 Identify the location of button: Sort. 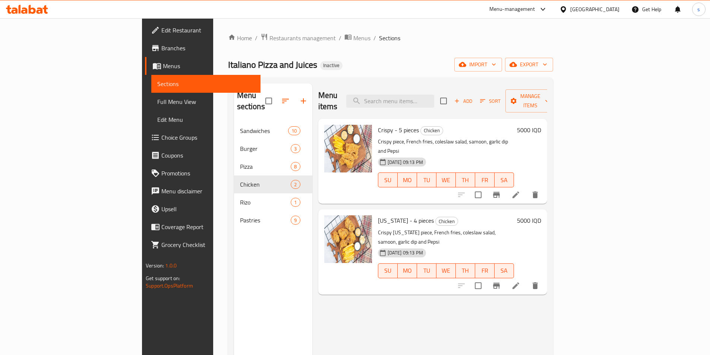
(490, 101).